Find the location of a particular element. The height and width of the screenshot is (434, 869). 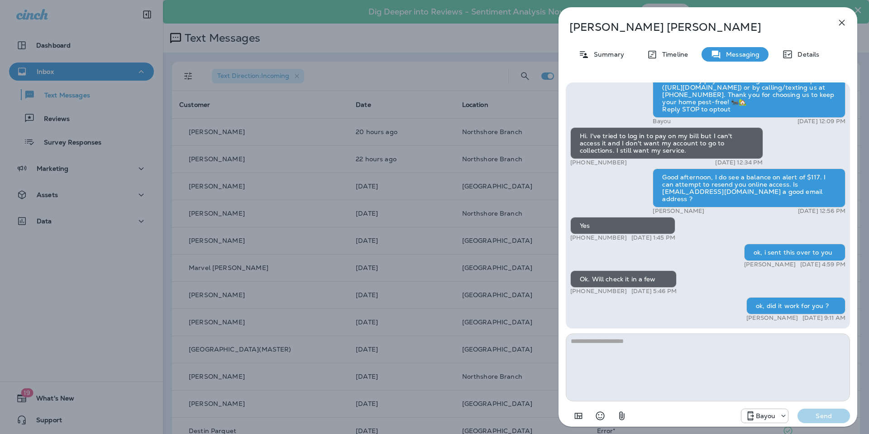

button: Select an emoji is located at coordinates (600, 415).